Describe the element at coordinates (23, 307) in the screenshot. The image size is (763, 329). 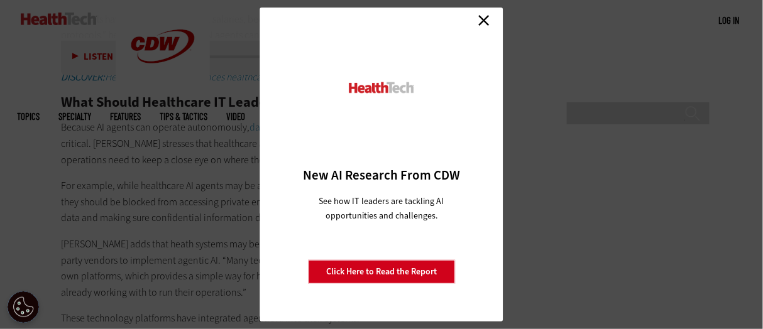
I see `button: Open Preferences` at that location.